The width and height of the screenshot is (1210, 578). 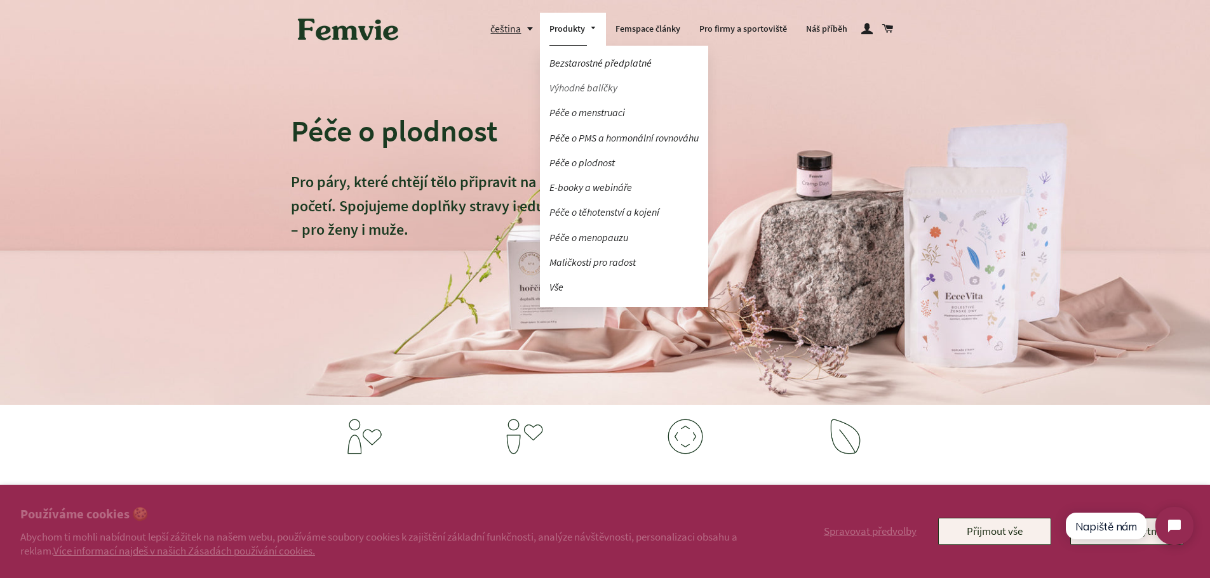 What do you see at coordinates (743, 29) in the screenshot?
I see `a: Pro firmy a sportoviště` at bounding box center [743, 29].